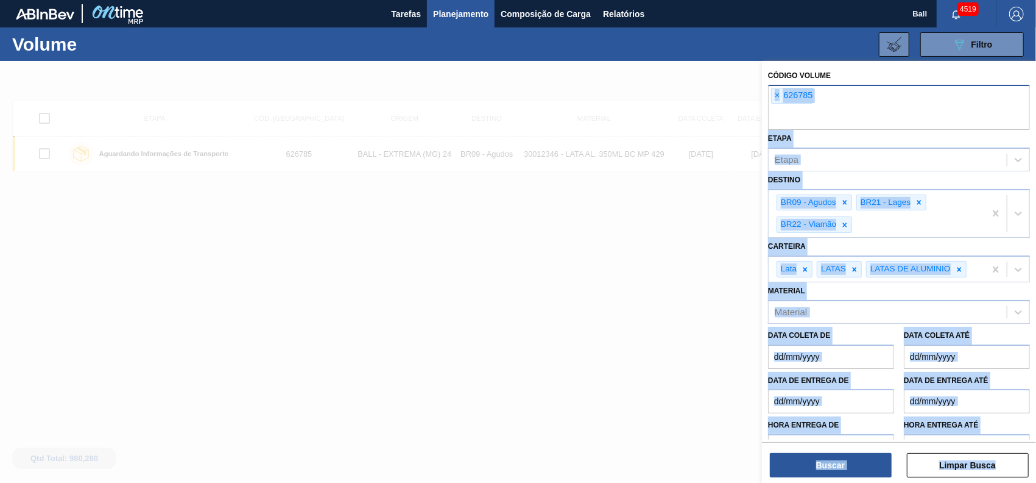 Image resolution: width=1036 pixels, height=483 pixels. Describe the element at coordinates (406, 14) in the screenshot. I see `span: Tarefas` at that location.